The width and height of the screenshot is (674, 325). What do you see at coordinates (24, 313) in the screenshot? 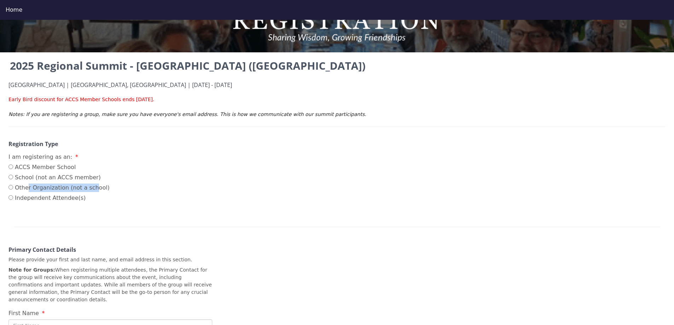
I see `span: First Name` at bounding box center [24, 313].